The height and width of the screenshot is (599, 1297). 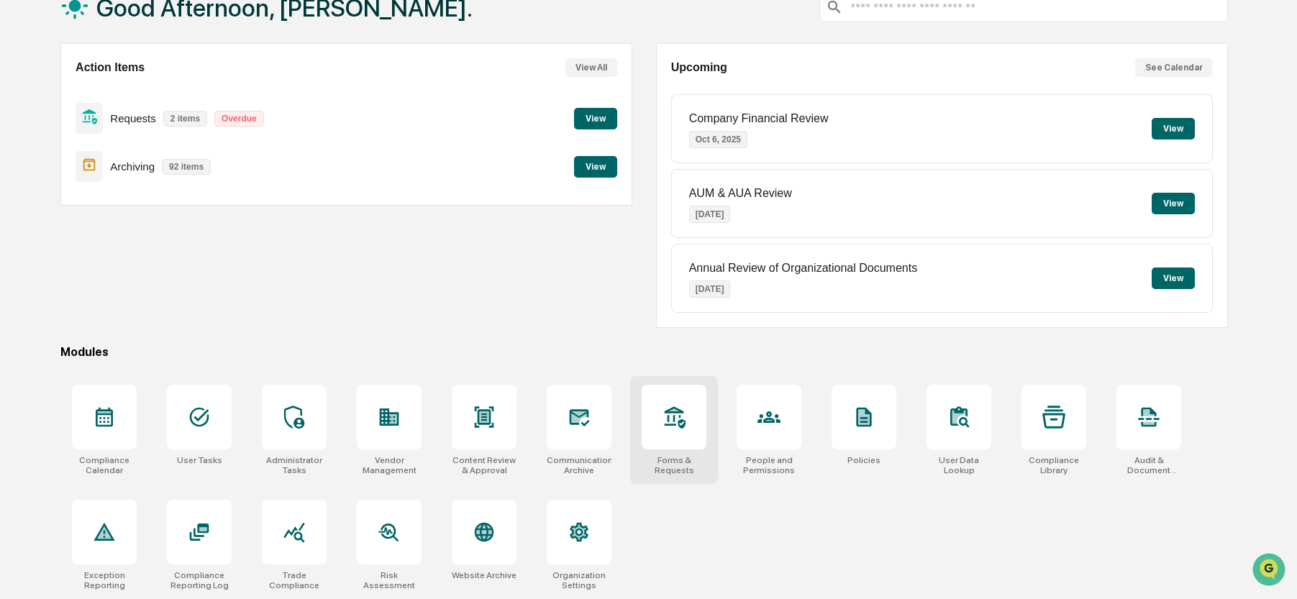 What do you see at coordinates (104, 580) in the screenshot?
I see `div: Exception Reporting` at bounding box center [104, 580].